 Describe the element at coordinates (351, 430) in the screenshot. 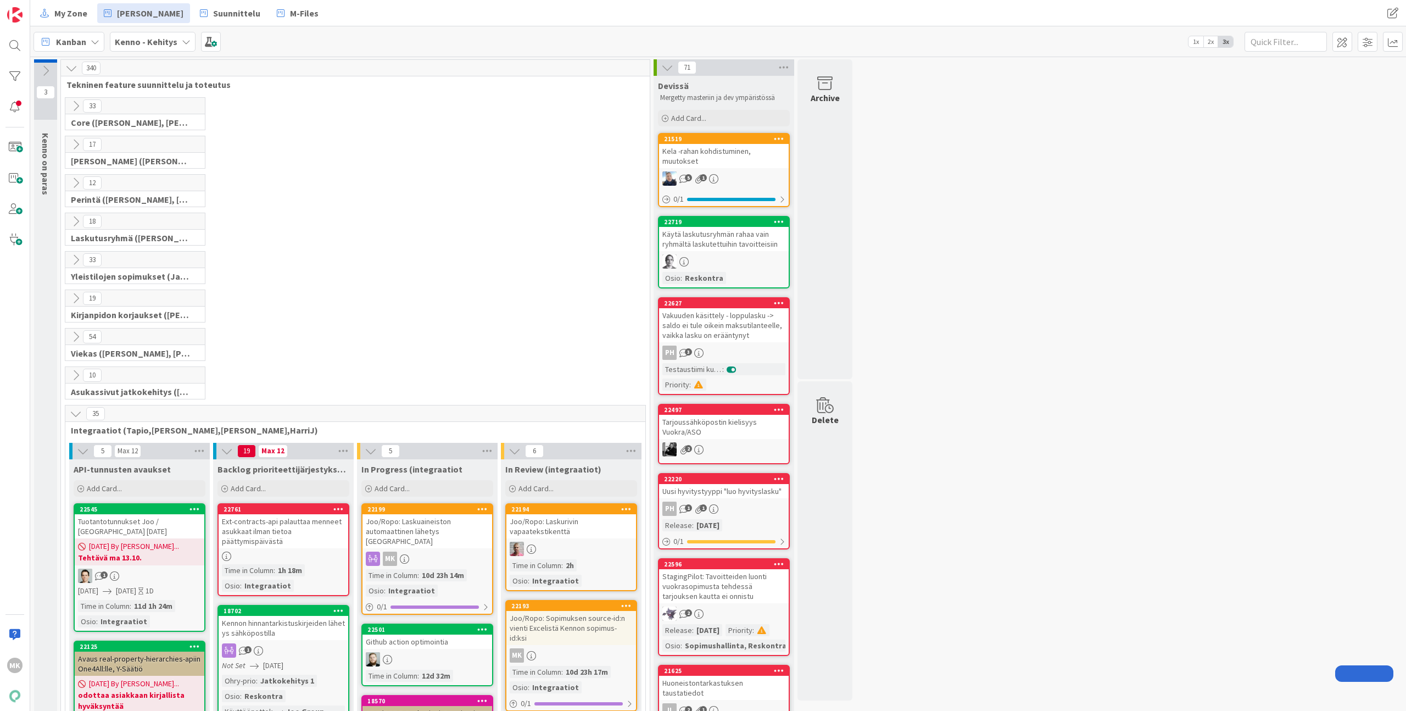

I see `span: Integraatiot (Tapio,Santeri,Marko,HarriJ)` at that location.